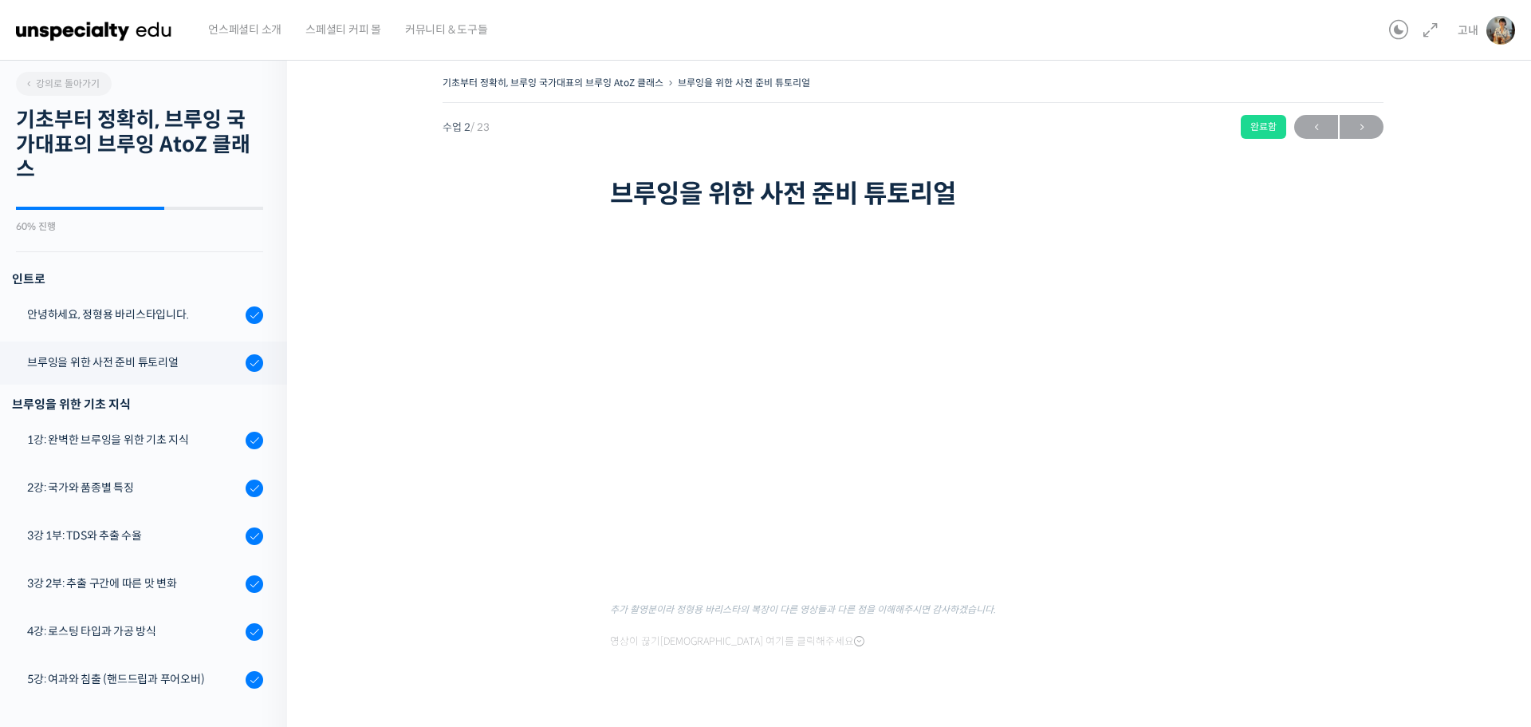 The image size is (1531, 727). Describe the element at coordinates (64, 84) in the screenshot. I see `a: 강의로 돌아가기` at that location.